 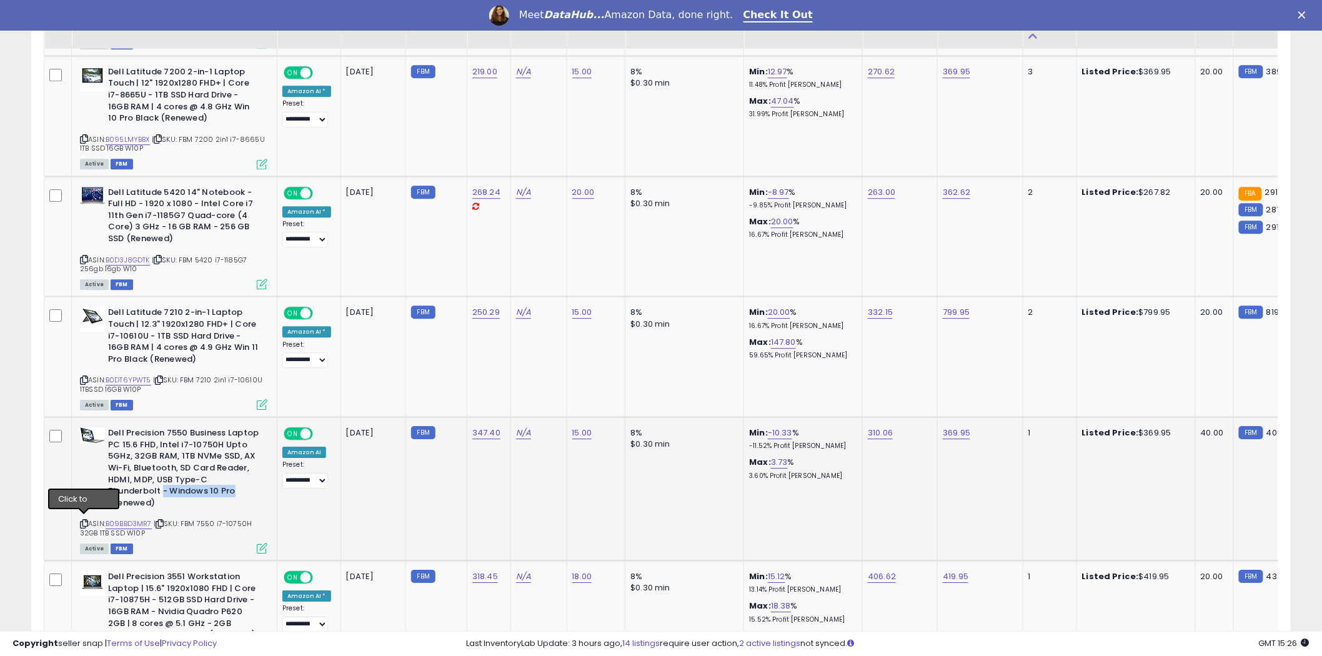 What do you see at coordinates (499, 16) in the screenshot?
I see `img: Profile image for Georgie` at bounding box center [499, 16].